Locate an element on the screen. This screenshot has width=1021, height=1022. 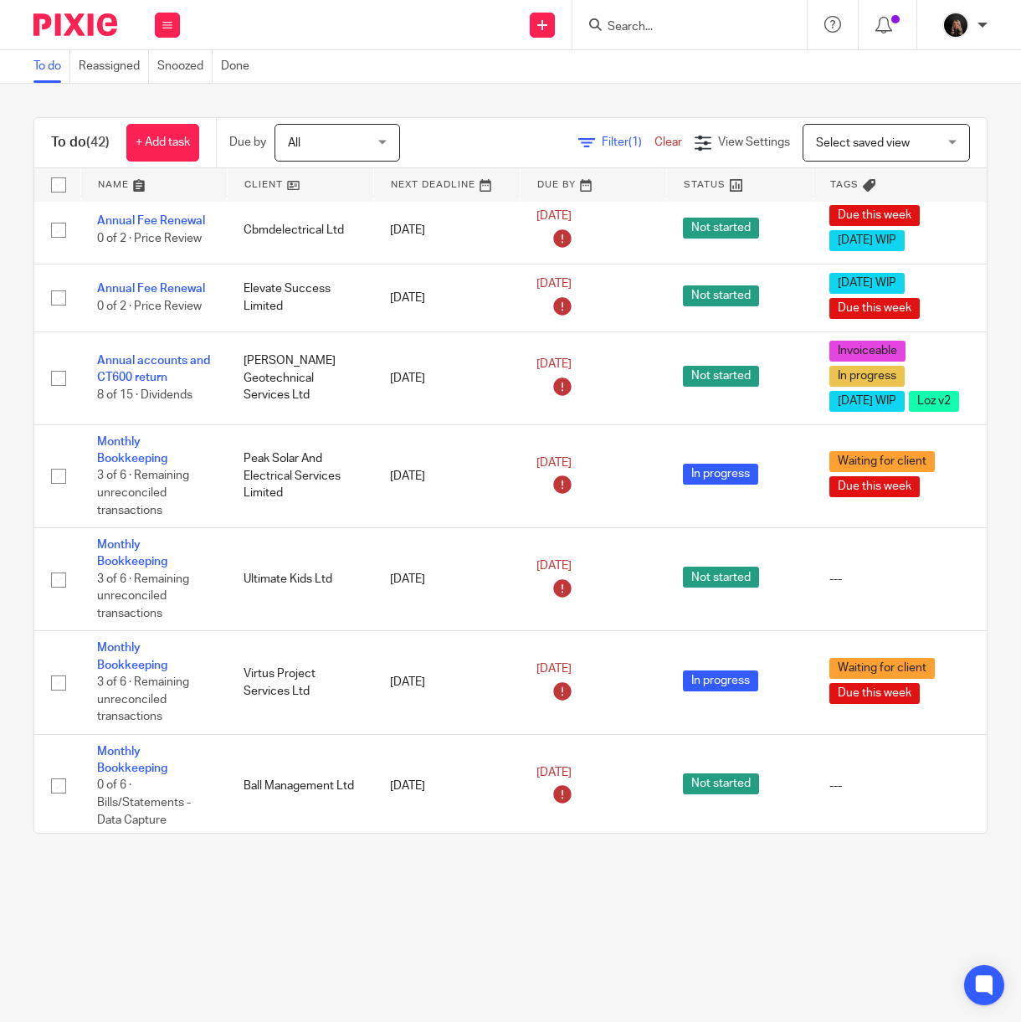
a: Done is located at coordinates (239, 66).